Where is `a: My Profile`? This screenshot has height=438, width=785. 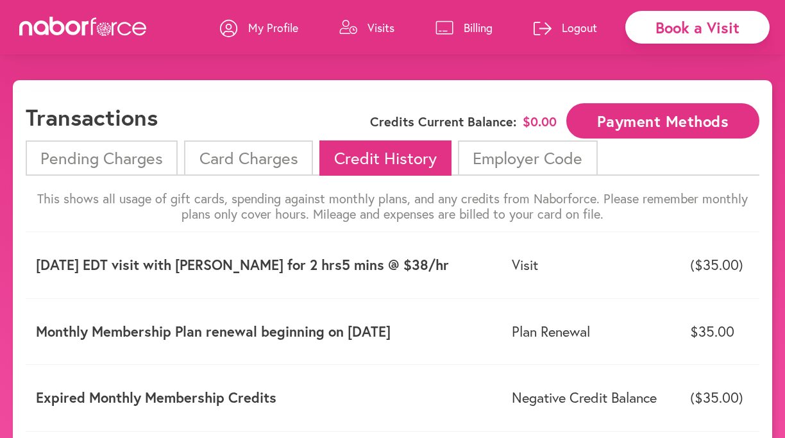 a: My Profile is located at coordinates (259, 28).